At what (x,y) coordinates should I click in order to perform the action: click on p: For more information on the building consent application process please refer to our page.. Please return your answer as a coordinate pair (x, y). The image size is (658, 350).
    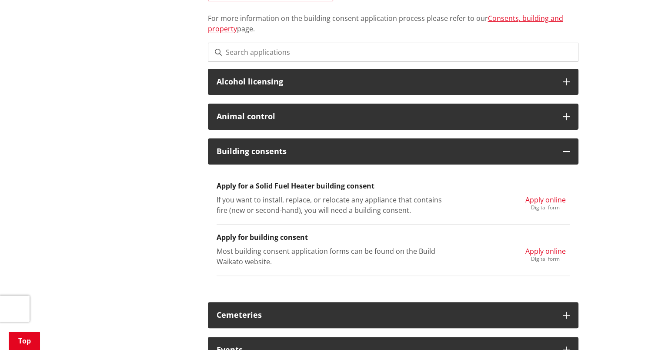
    Looking at the image, I should click on (393, 18).